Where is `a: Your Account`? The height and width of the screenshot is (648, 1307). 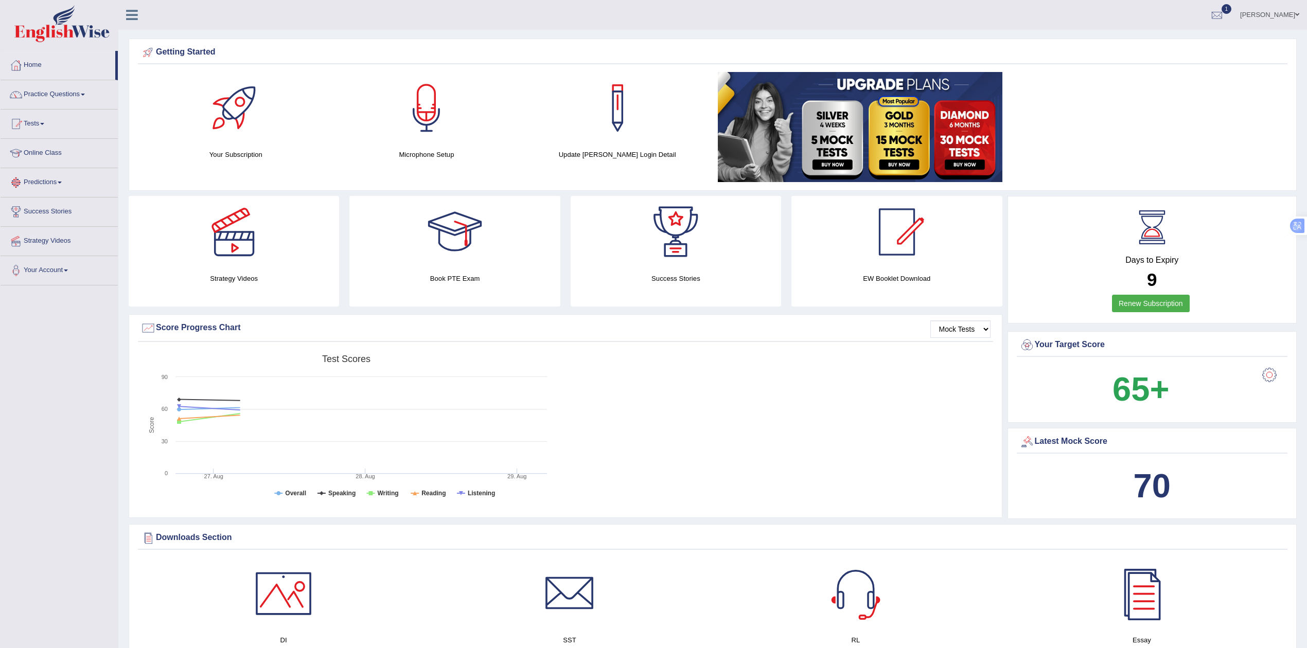
a: Your Account is located at coordinates (59, 269).